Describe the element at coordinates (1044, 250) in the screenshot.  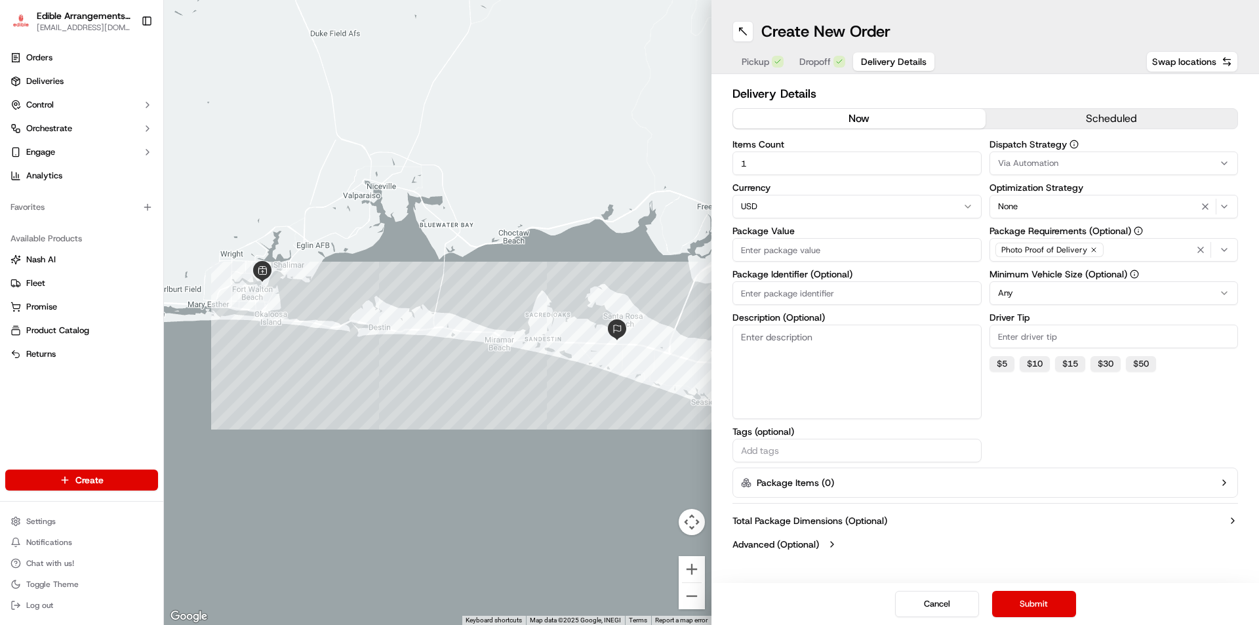
I see `span: Photo Proof of Delivery` at that location.